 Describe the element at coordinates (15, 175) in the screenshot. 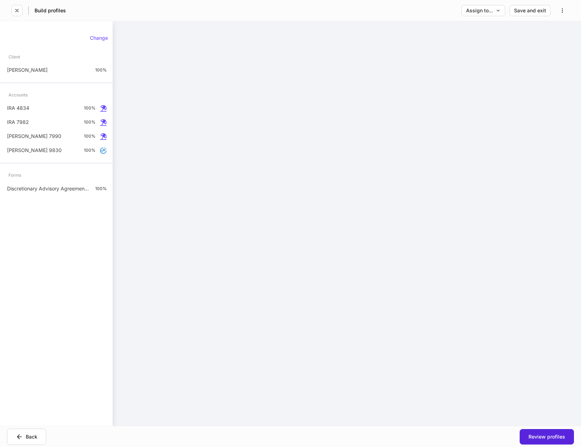

I see `div: Forms` at that location.